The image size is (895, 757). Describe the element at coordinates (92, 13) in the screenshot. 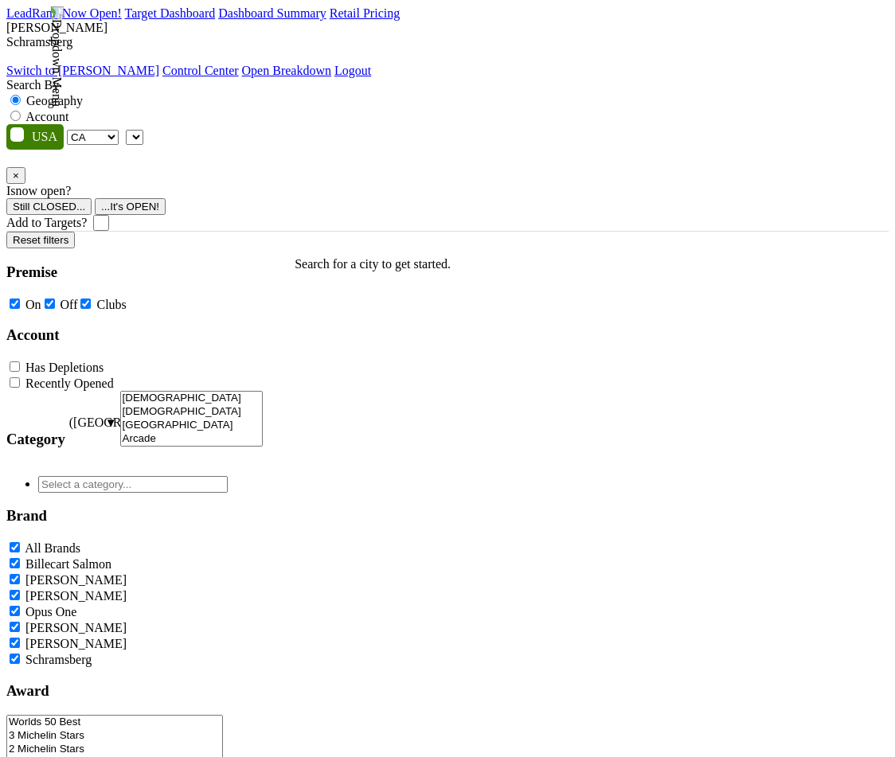

I see `a: Now Open!` at that location.